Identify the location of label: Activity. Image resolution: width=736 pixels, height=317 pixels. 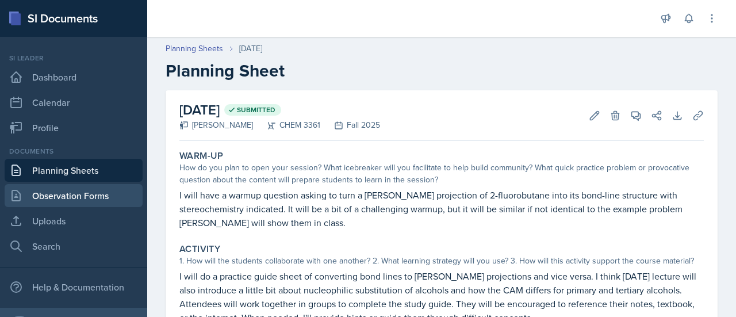
(199, 249).